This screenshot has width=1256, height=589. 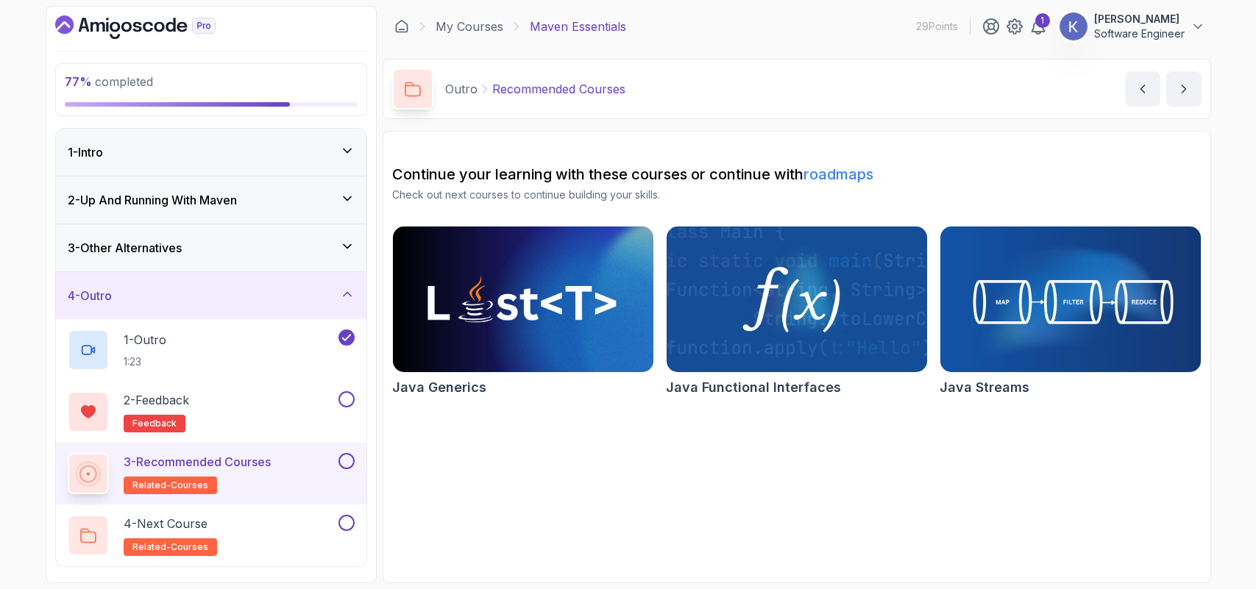 What do you see at coordinates (1184, 89) in the screenshot?
I see `button: next content` at bounding box center [1184, 89].